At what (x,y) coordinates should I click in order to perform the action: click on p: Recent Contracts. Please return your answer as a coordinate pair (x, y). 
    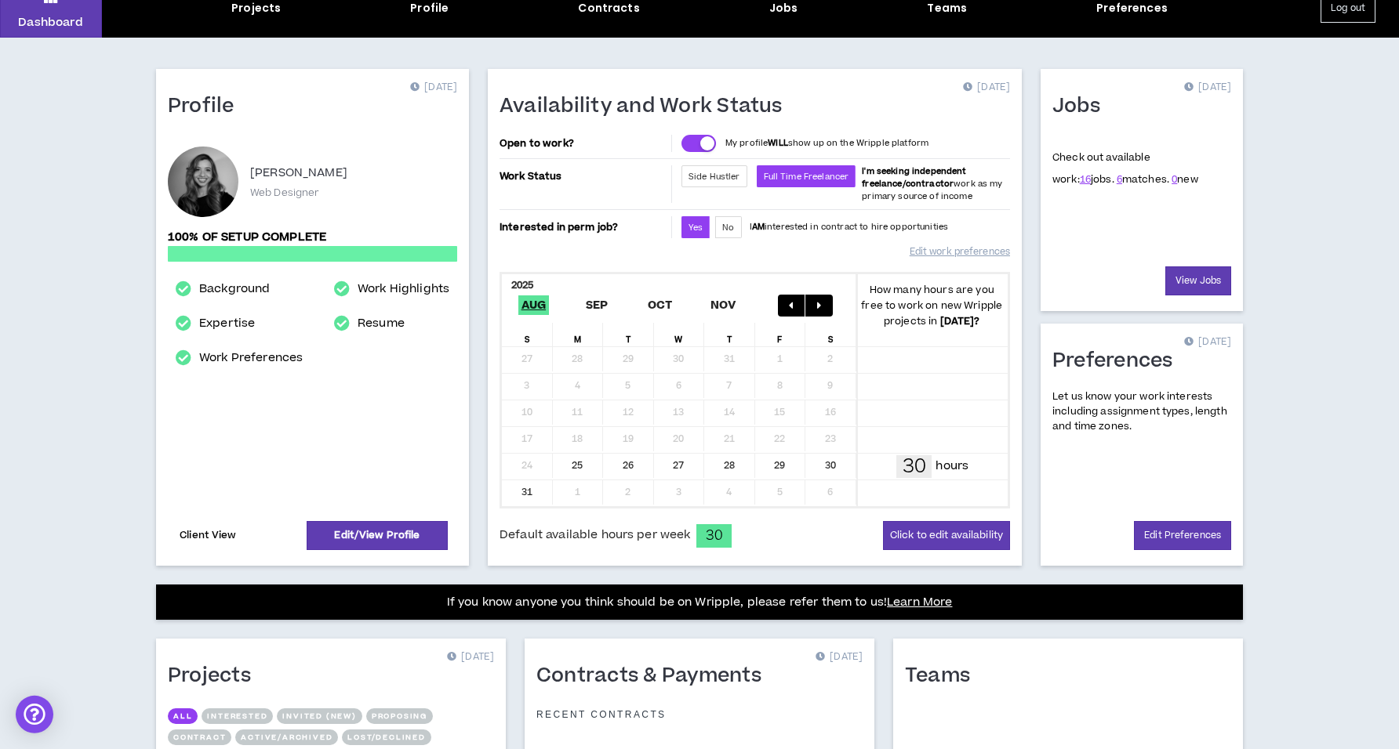
    Looking at the image, I should click on (601, 715).